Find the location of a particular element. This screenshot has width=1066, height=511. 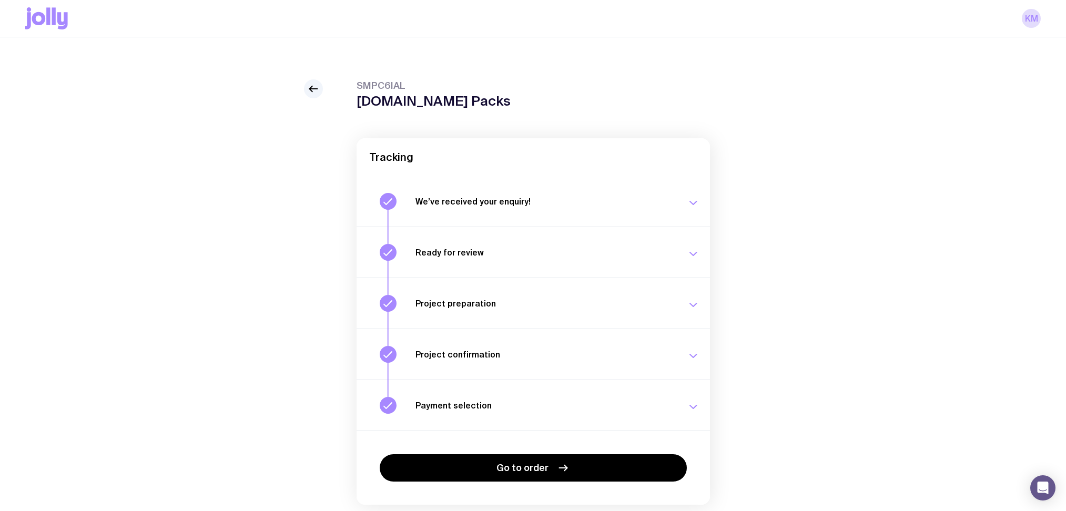

button: We’ve received your enquiry! is located at coordinates (533, 201).